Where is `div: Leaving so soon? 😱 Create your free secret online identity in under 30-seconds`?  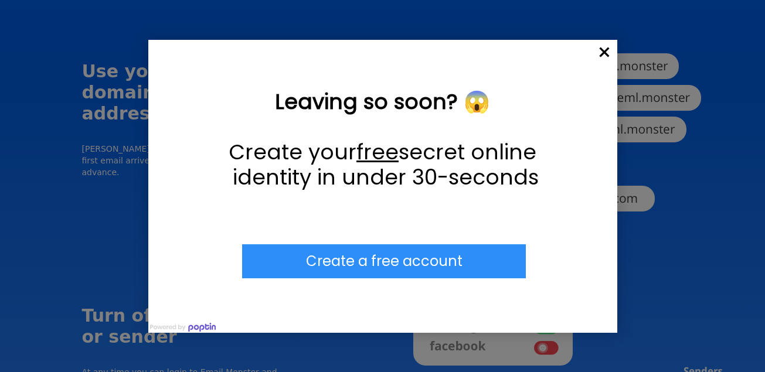 div: Leaving so soon? 😱 Create your free secret online identity in under 30-seconds is located at coordinates (383, 140).